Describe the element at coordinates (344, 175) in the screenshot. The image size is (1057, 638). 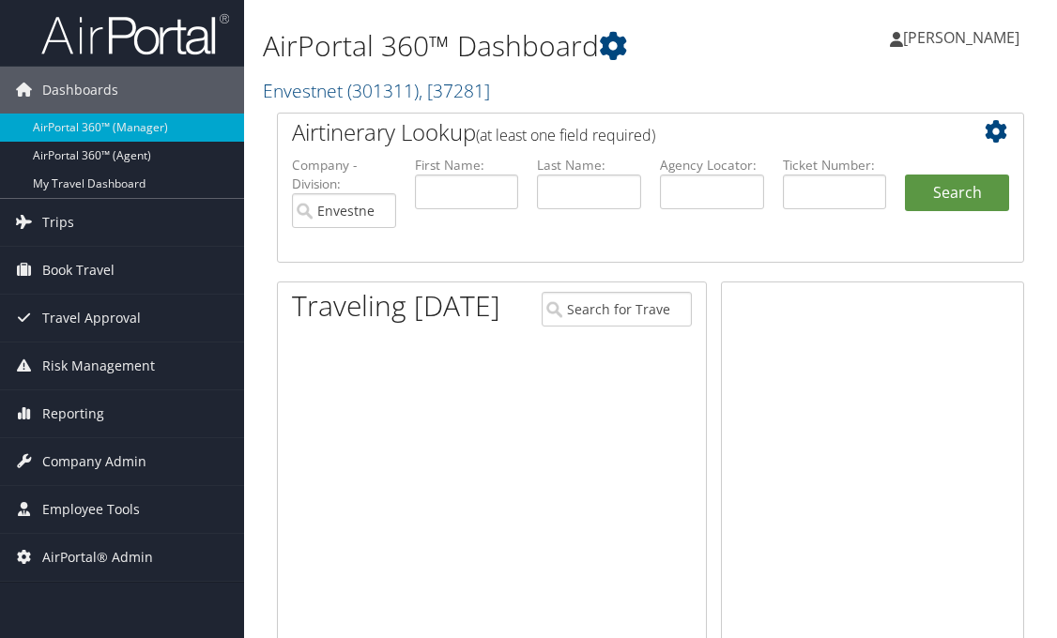
I see `label: Company - Division:` at that location.